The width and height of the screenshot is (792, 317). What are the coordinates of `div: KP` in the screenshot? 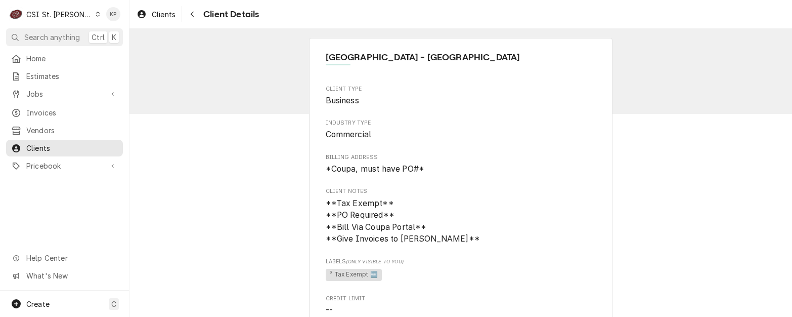 It's located at (113, 14).